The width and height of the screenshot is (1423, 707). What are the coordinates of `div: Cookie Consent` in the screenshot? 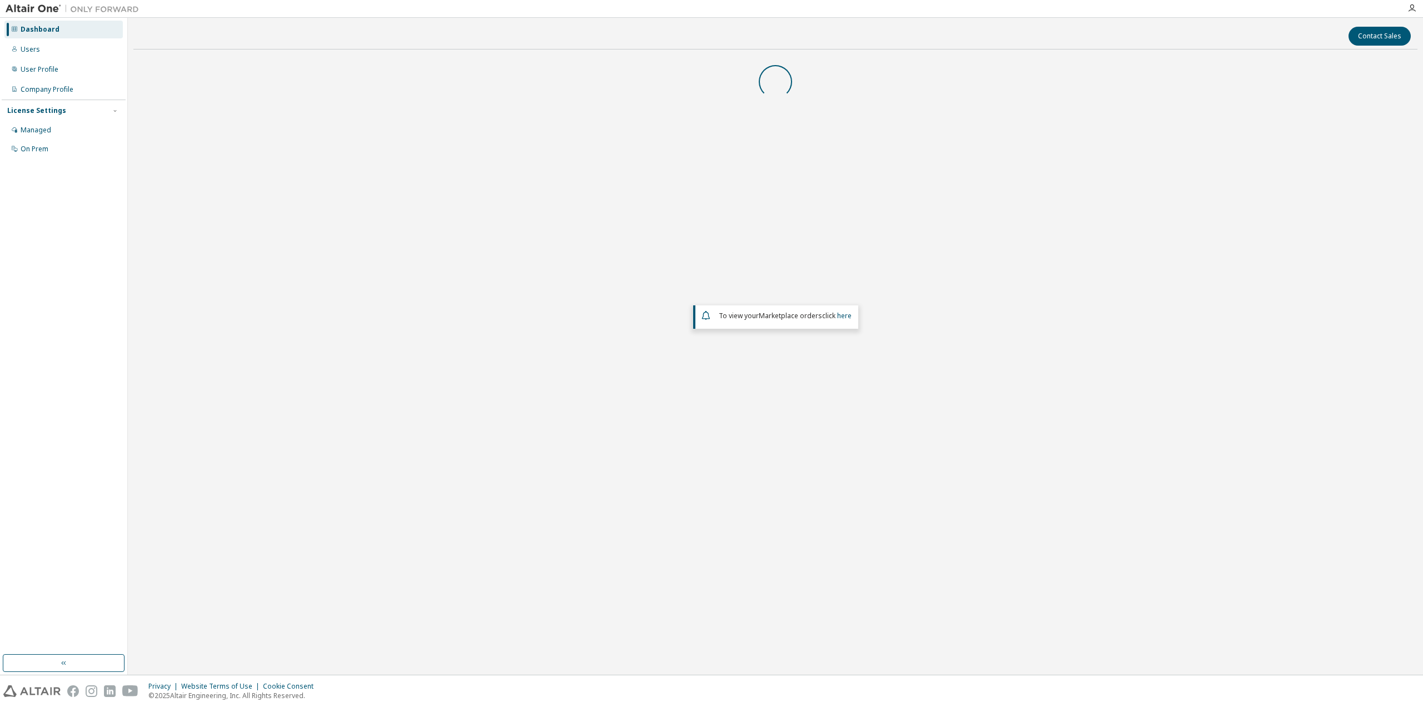 It's located at (291, 686).